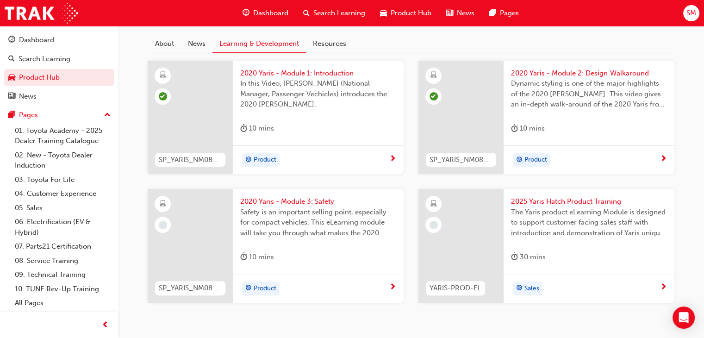 The image size is (704, 338). I want to click on span: 2020 Yaris - Module 1: Introduction, so click(318, 73).